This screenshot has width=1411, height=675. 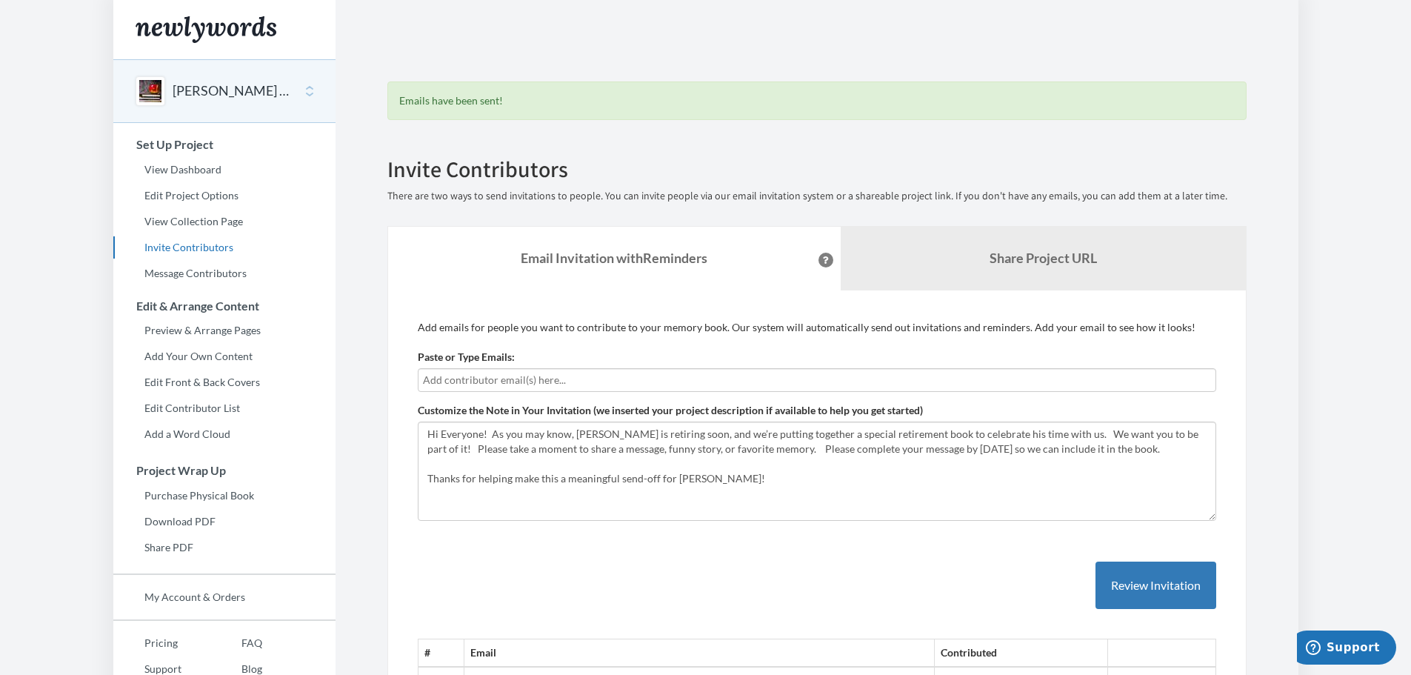 What do you see at coordinates (56, 17) in the screenshot?
I see `span: Support` at bounding box center [56, 17].